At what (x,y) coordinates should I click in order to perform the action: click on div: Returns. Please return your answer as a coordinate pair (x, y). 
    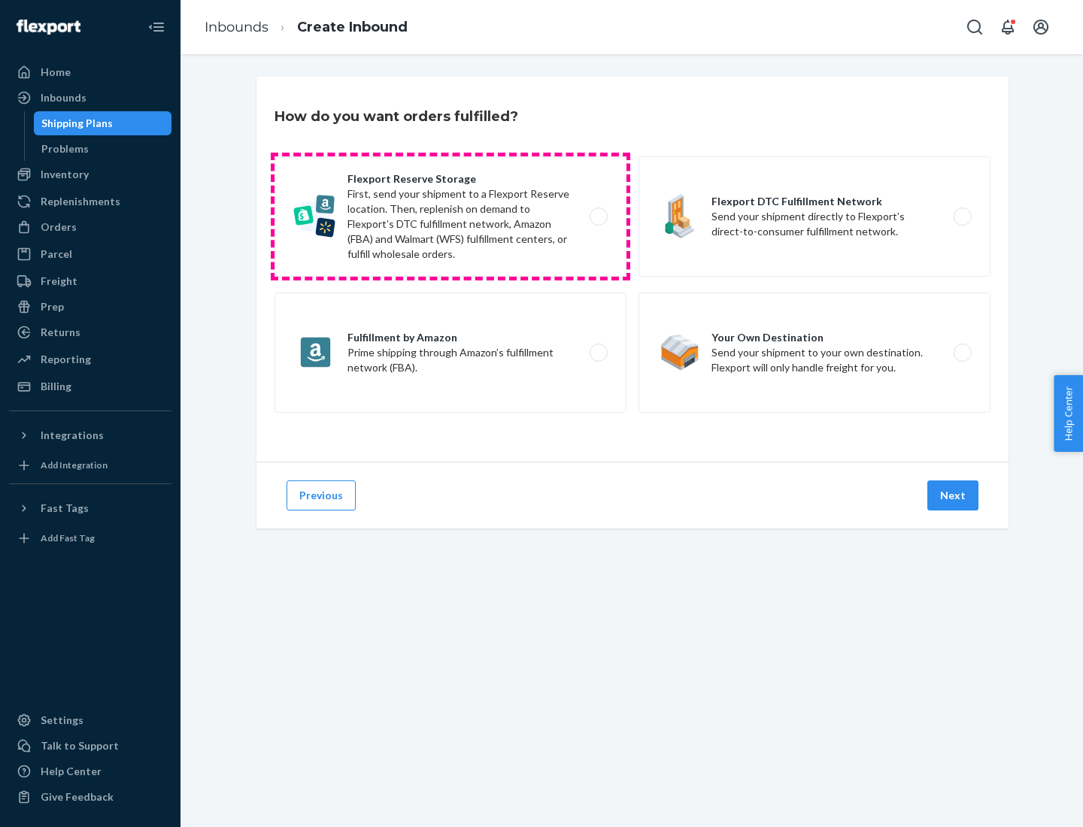
    Looking at the image, I should click on (60, 332).